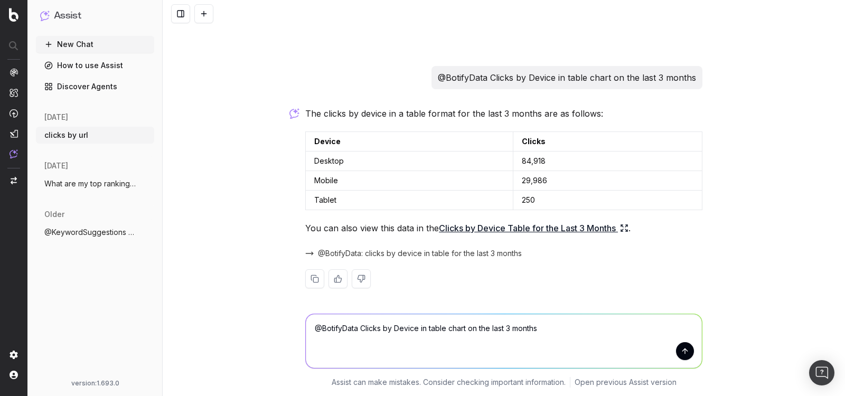 The width and height of the screenshot is (845, 396). I want to click on a: How to use Assist, so click(95, 65).